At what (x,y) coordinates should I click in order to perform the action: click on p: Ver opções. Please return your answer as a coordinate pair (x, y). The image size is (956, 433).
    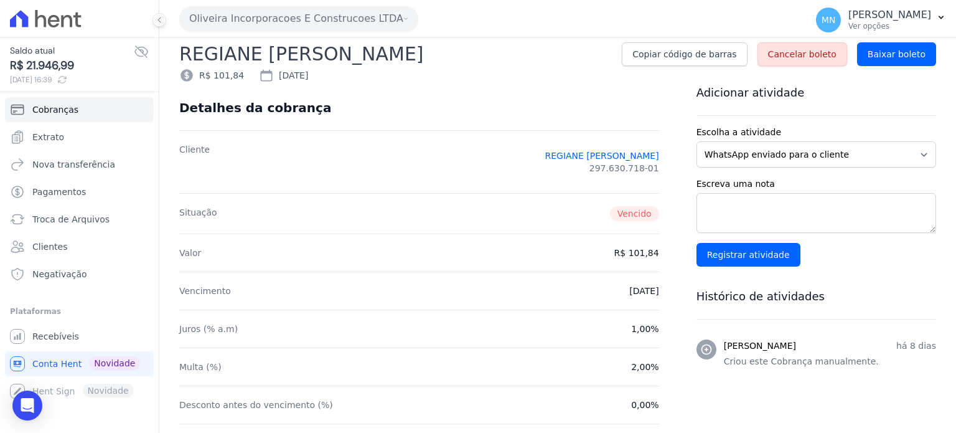
    Looking at the image, I should click on (889, 26).